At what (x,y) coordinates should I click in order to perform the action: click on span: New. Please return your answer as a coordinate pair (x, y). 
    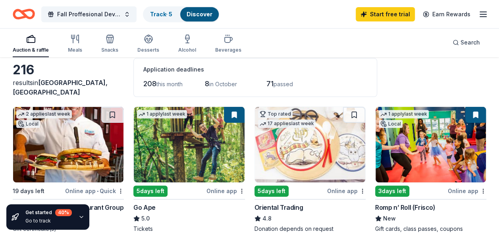
    Looking at the image, I should click on (389, 218).